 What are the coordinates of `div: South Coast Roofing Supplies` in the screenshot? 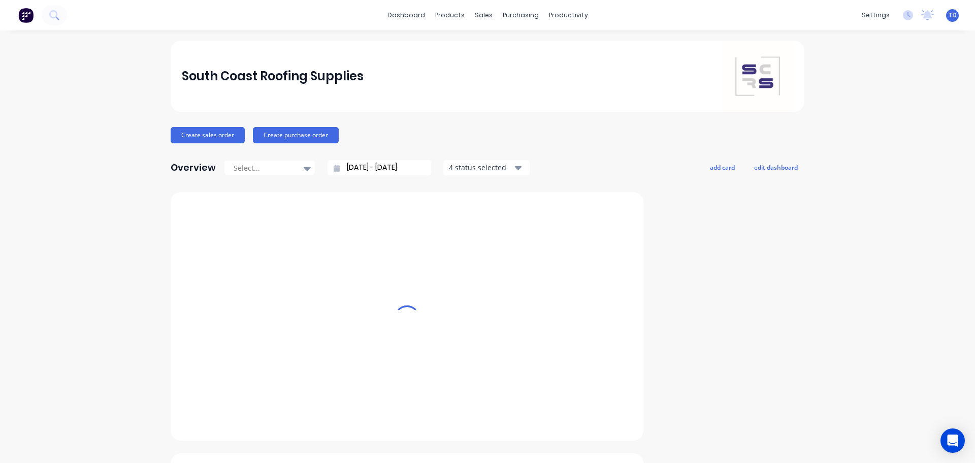 It's located at (273, 76).